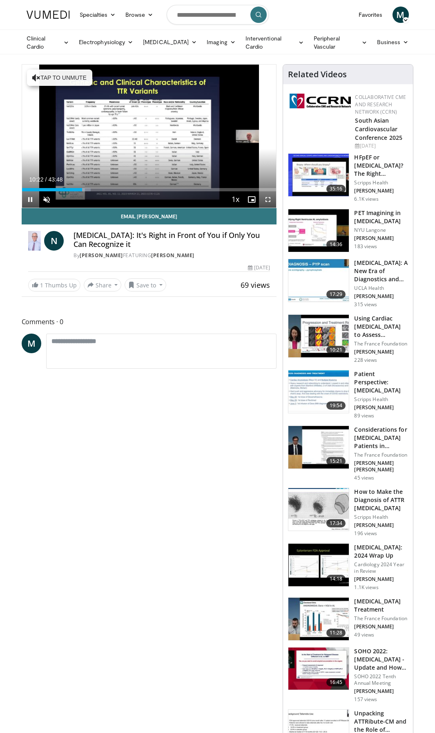  What do you see at coordinates (366, 246) in the screenshot?
I see `p: 183 views` at bounding box center [366, 246].